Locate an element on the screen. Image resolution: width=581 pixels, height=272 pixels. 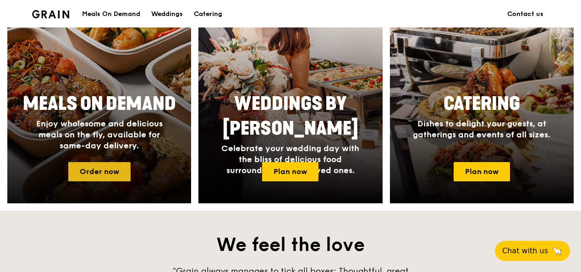
span: Celebrate your wedding day with the bliss of delicious food surrounded by your loved ones. is located at coordinates (290, 160).